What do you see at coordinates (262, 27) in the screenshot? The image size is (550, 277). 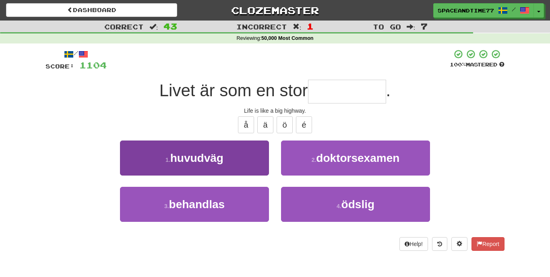 I see `span: Incorrect` at bounding box center [262, 27].